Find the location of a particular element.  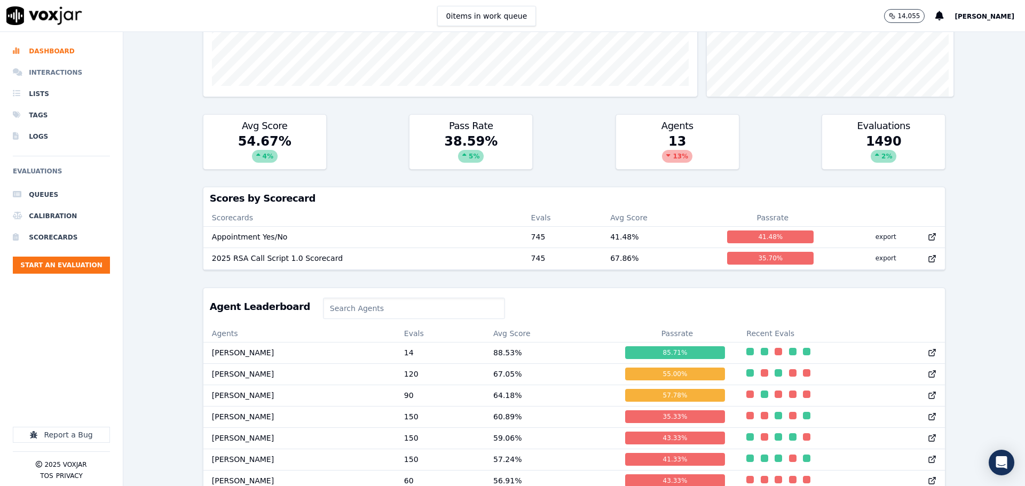

p: 2025 Voxjar is located at coordinates (65, 465).